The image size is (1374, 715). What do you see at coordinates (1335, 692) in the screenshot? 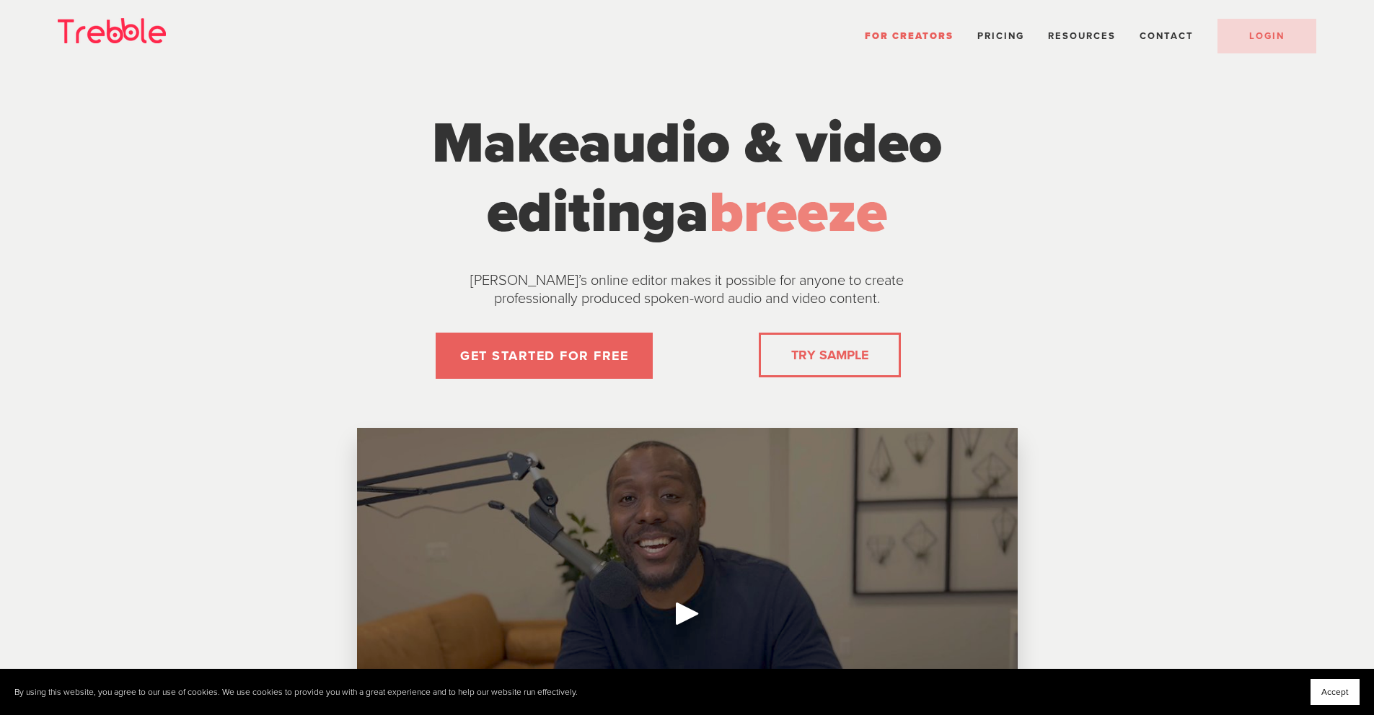
I see `button: Accept` at bounding box center [1335, 692].